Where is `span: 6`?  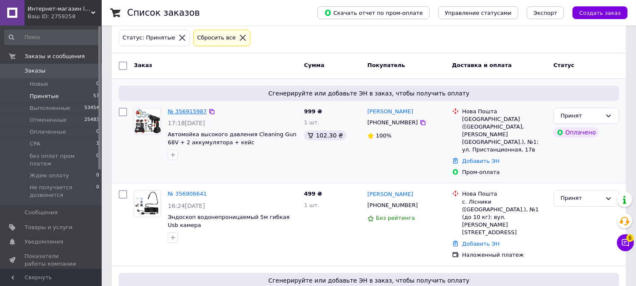 span: 6 is located at coordinates (631, 238).